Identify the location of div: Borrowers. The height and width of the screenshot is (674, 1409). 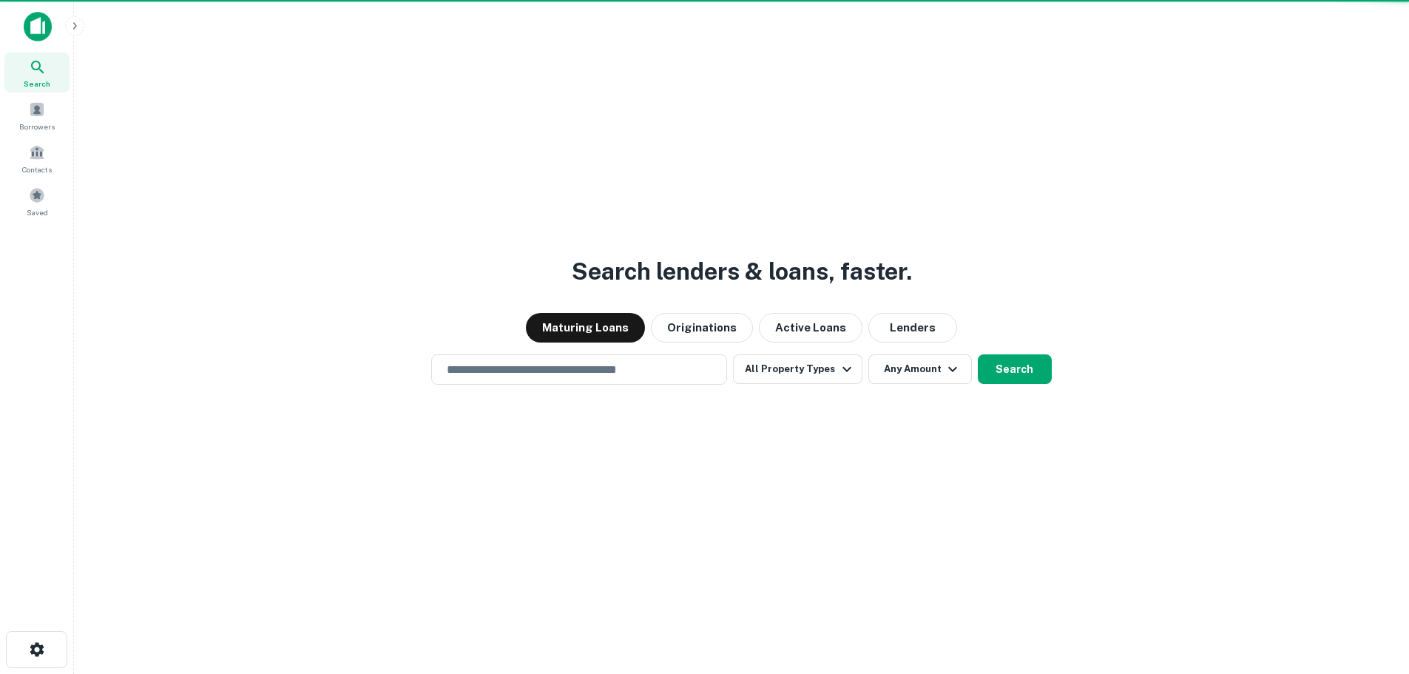
(37, 115).